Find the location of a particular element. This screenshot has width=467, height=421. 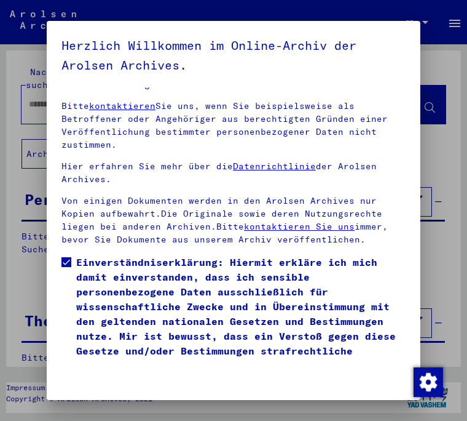

a: Datenrichtlinie is located at coordinates (274, 166).